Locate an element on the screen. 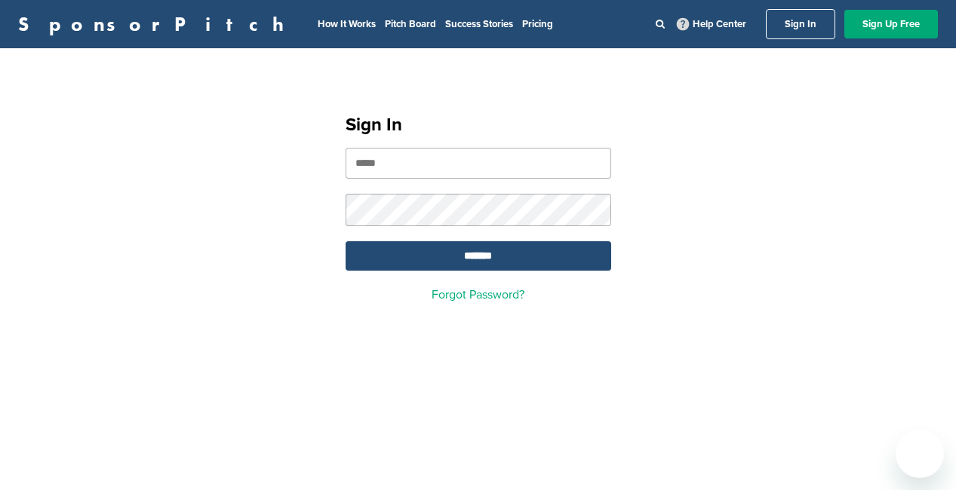 The image size is (956, 490). a: Sign In is located at coordinates (800, 24).